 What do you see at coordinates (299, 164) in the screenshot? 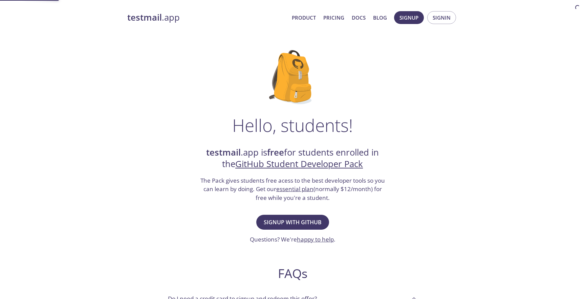
I see `a: GitHub Student Developer Pack` at bounding box center [299, 164].